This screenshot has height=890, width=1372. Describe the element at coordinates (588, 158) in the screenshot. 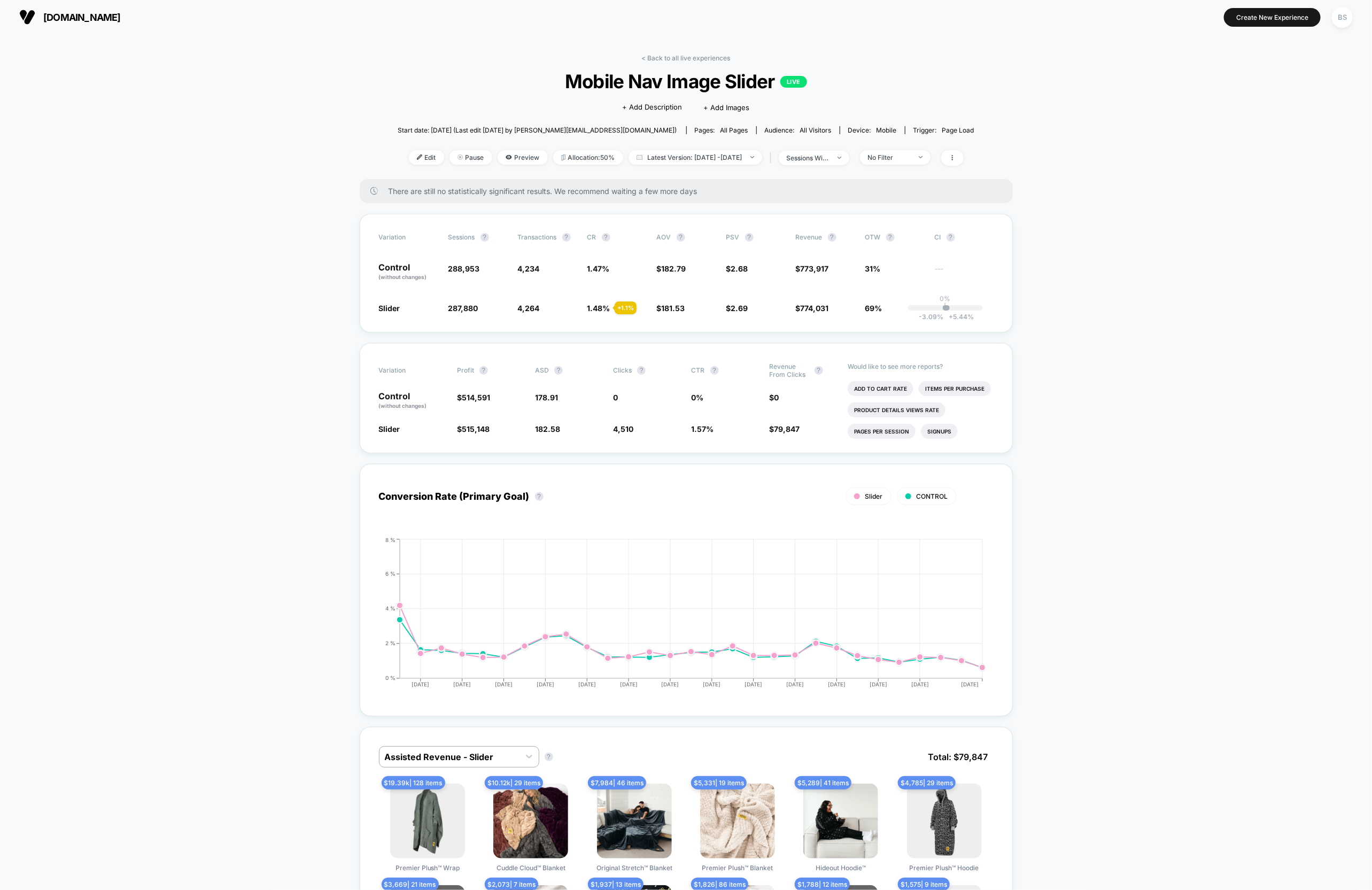

I see `span: Allocation: 50%` at that location.